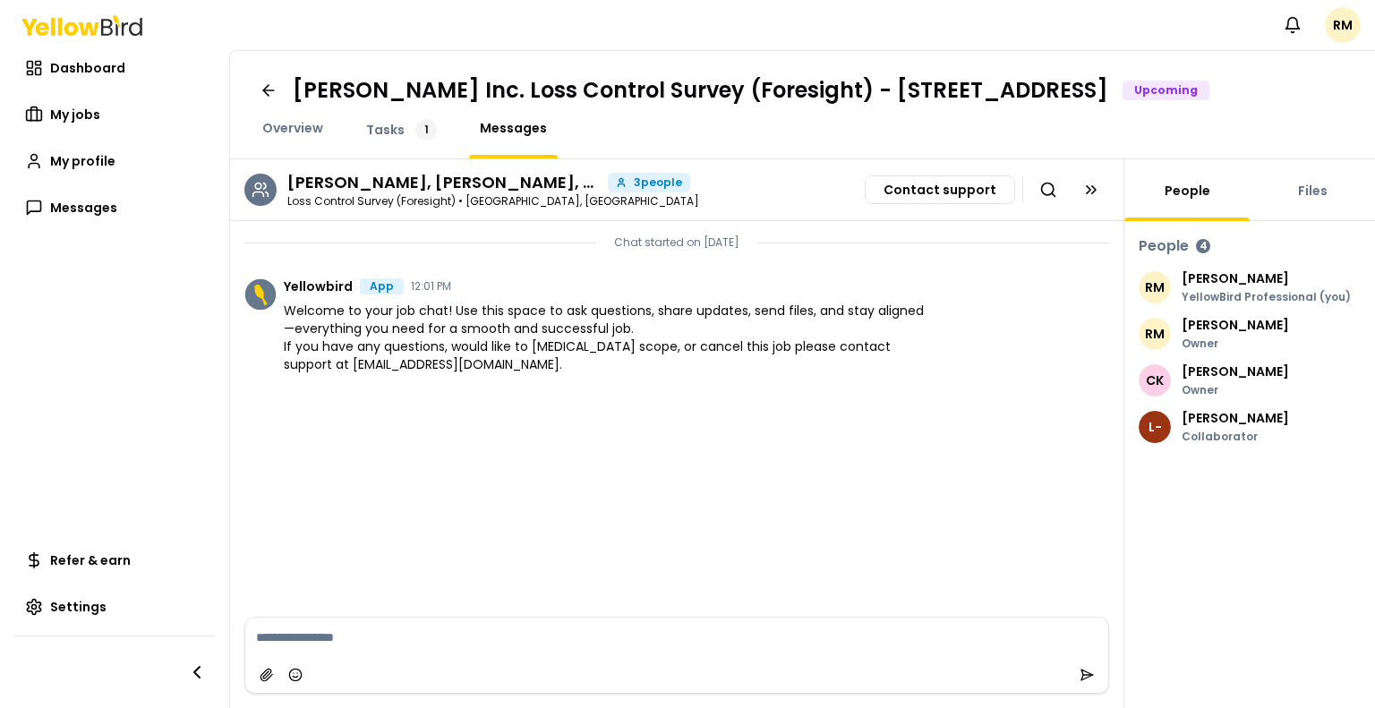 Image resolution: width=1375 pixels, height=708 pixels. Describe the element at coordinates (318, 287) in the screenshot. I see `span: Yellowbird` at that location.